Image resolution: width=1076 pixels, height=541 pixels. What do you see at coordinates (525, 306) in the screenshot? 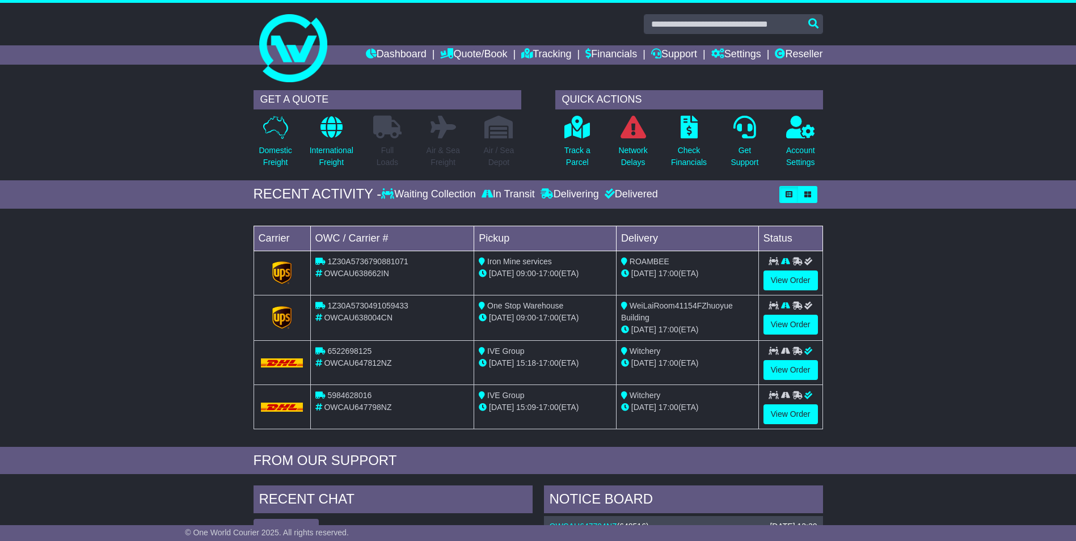
I see `span: One Stop Warehouse` at bounding box center [525, 306].